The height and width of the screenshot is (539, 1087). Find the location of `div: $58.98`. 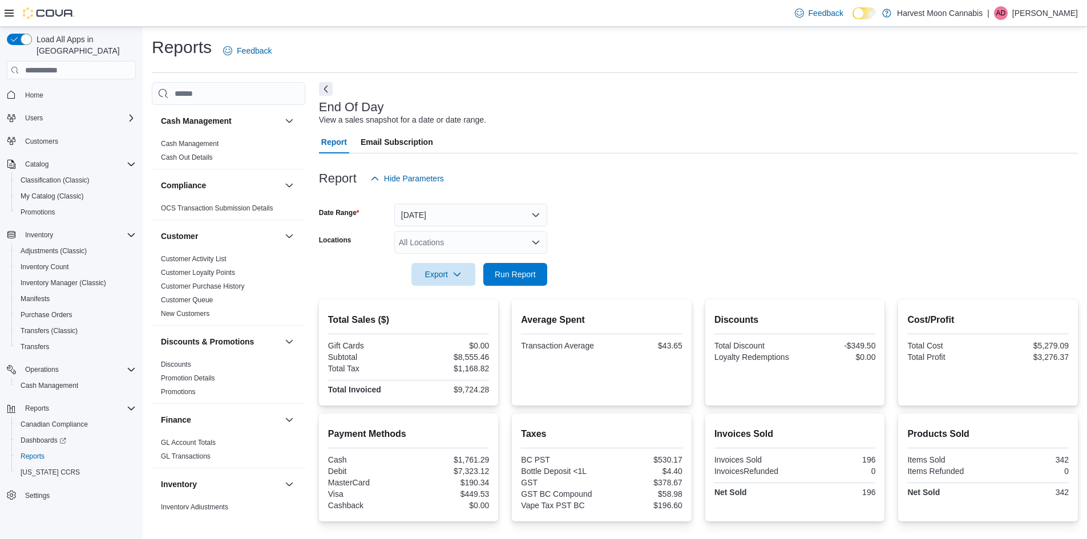

div: $58.98 is located at coordinates (643, 494).